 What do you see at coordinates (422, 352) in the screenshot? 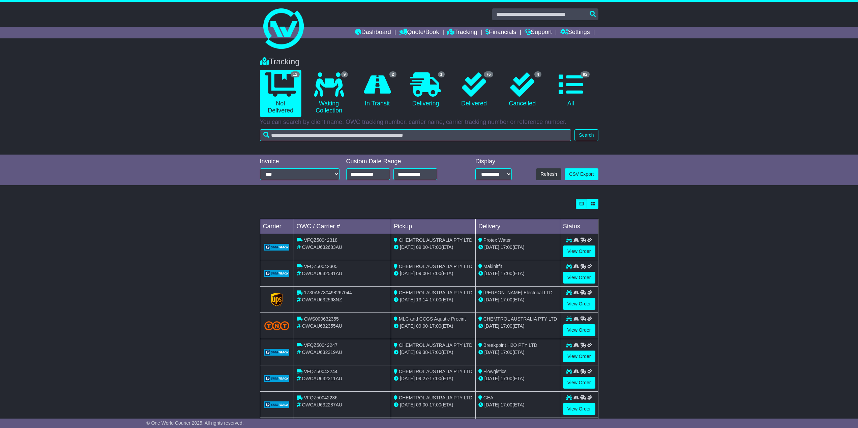
I see `span: 09:38` at bounding box center [422, 352].